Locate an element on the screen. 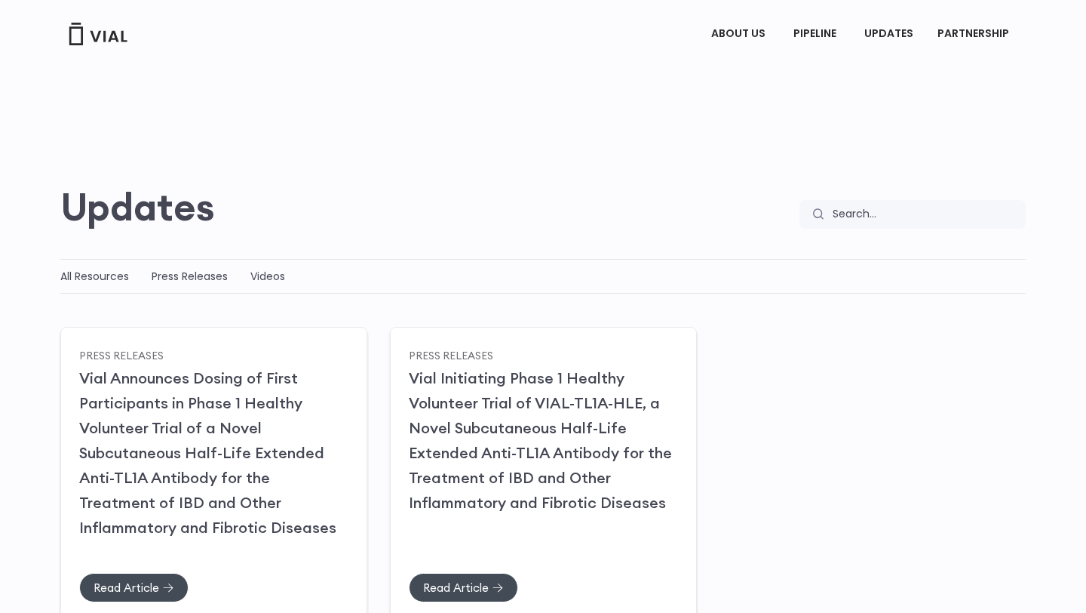  a: ABOUT USMenu Toggle is located at coordinates (740, 34).